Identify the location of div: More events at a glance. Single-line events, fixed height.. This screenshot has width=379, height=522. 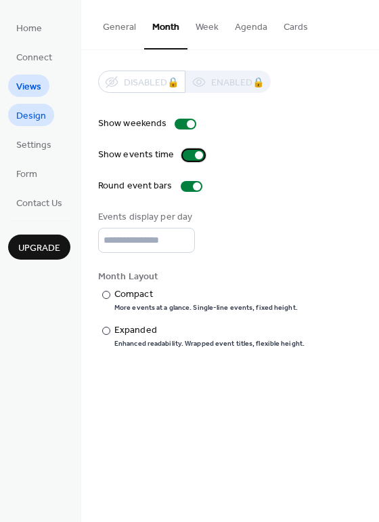
(206, 308).